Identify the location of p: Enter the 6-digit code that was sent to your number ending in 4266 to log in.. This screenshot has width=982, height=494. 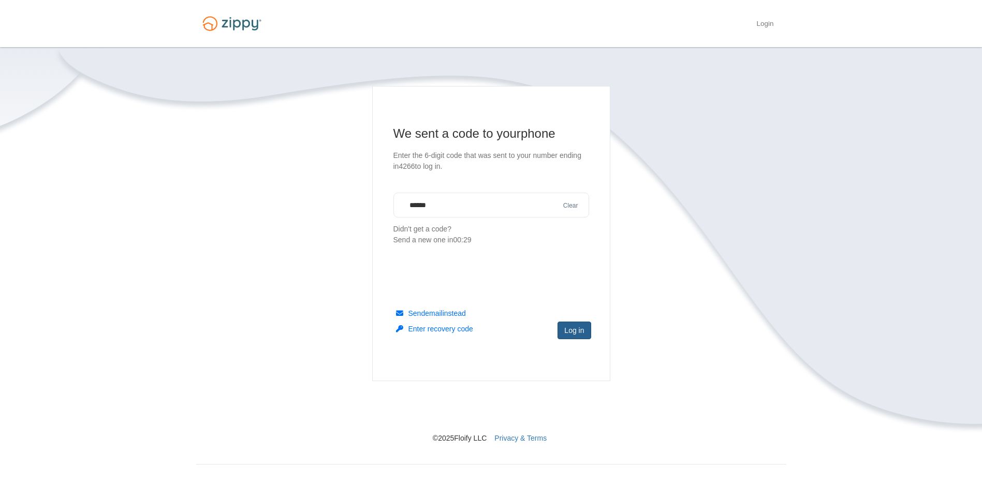
(491, 161).